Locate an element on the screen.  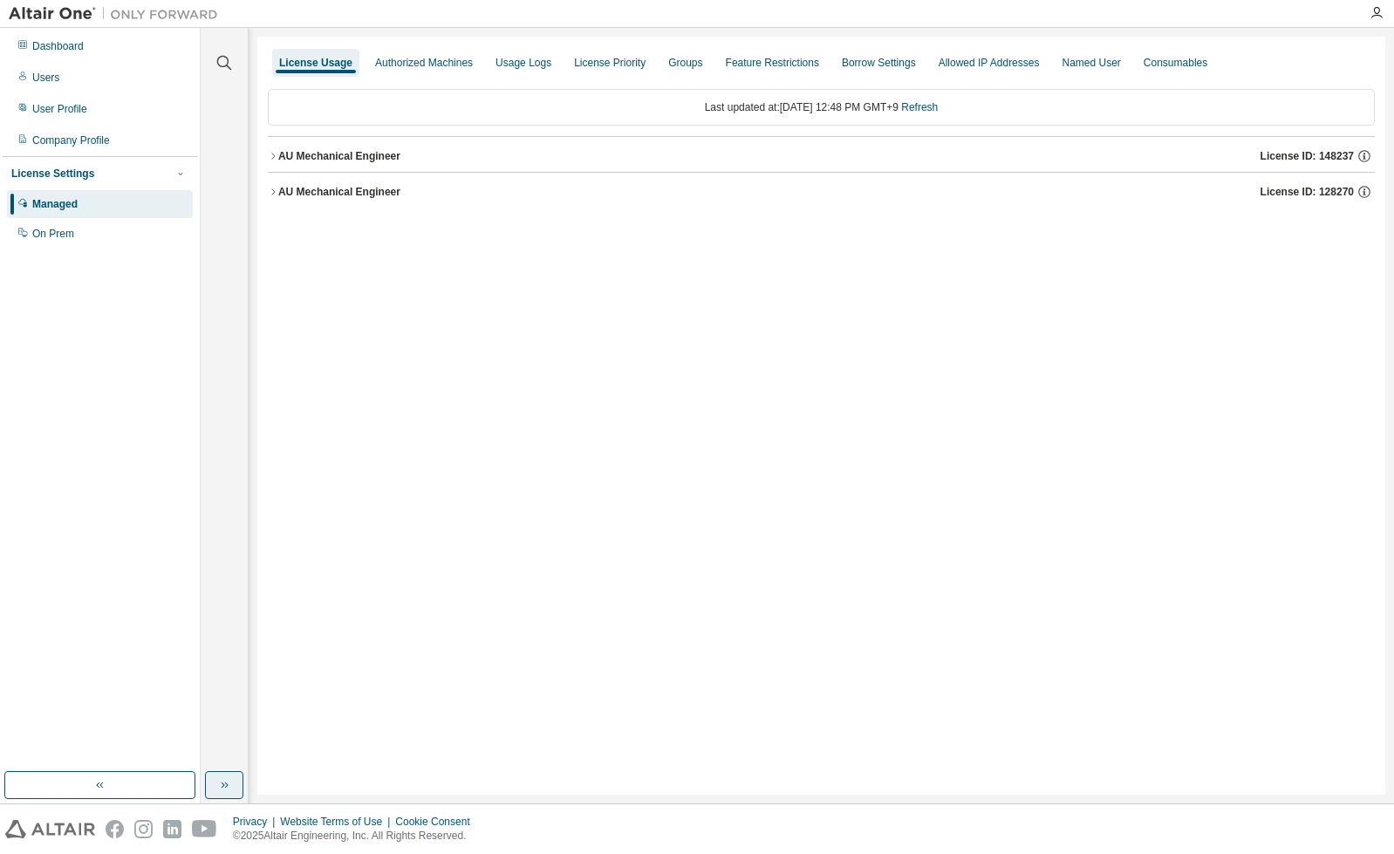
div: Named User is located at coordinates (1091, 63).